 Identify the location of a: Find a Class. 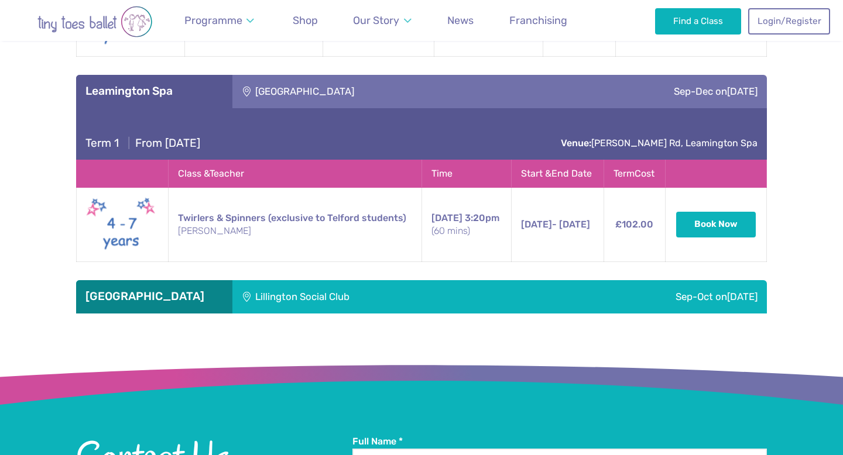
(697, 21).